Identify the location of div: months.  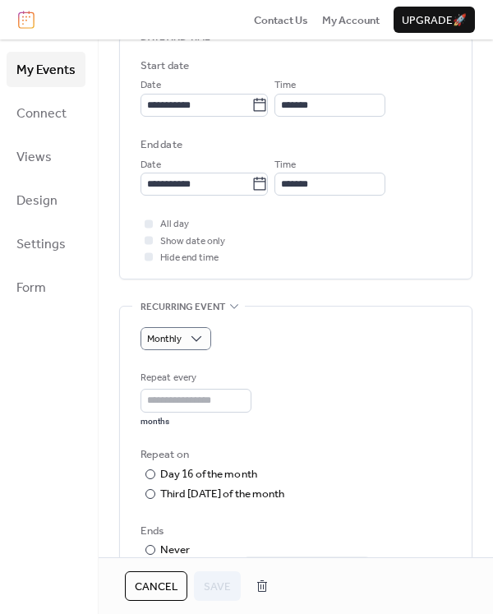
(196, 422).